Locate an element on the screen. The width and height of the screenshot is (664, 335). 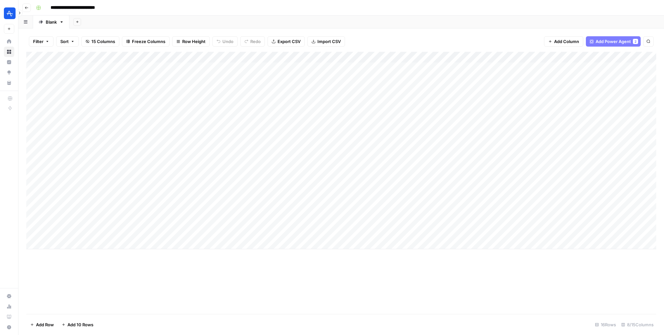
button: Help + Support is located at coordinates (9, 328).